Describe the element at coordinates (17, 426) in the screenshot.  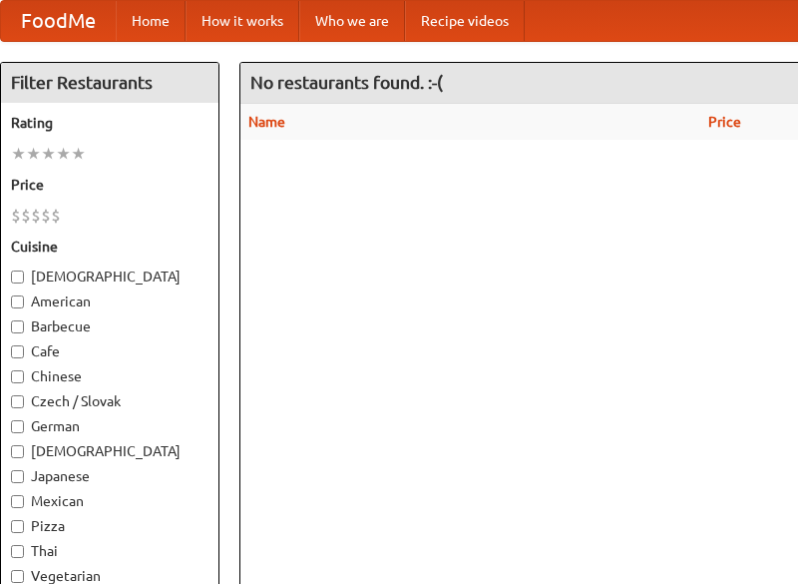
I see `input: German` at that location.